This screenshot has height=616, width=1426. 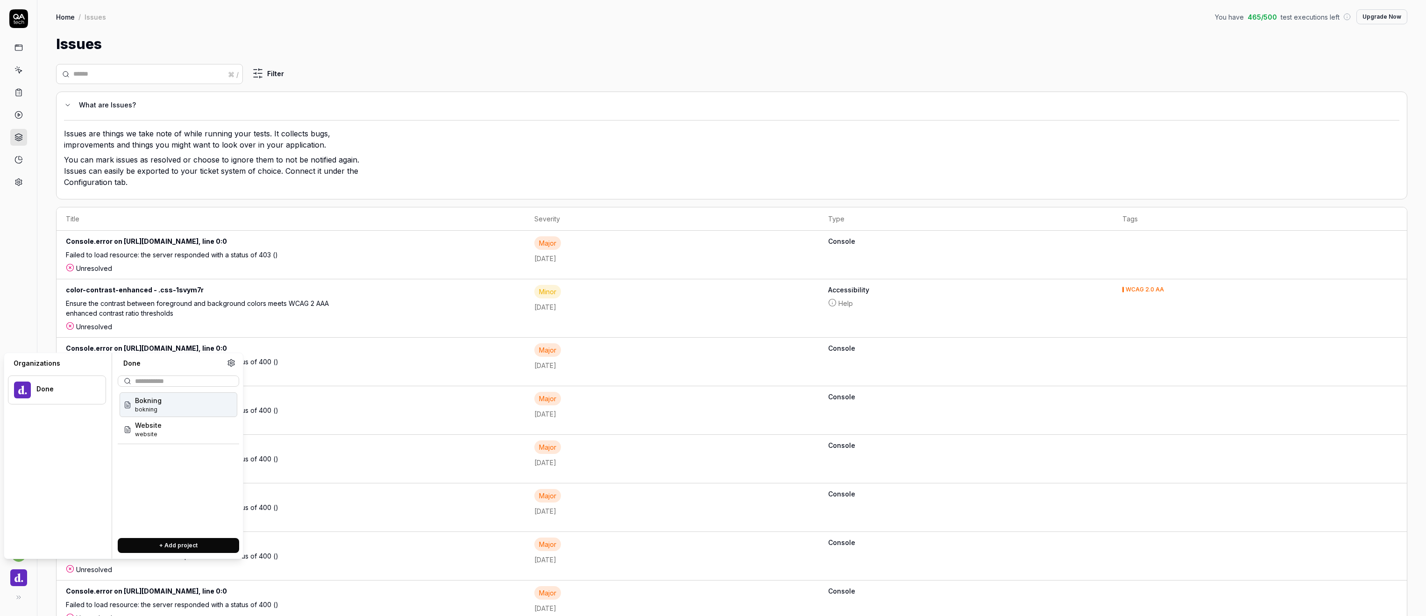 What do you see at coordinates (202, 606) in the screenshot?
I see `div: Failed to load resource: the server responded with a status of 400 ()` at bounding box center [202, 606].